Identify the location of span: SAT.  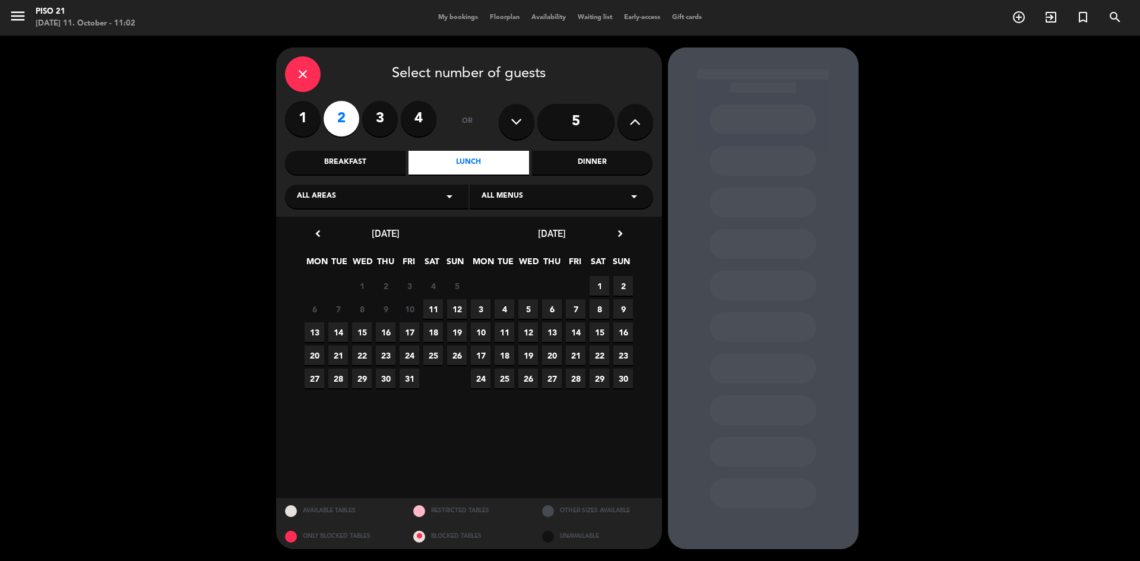
(432, 264).